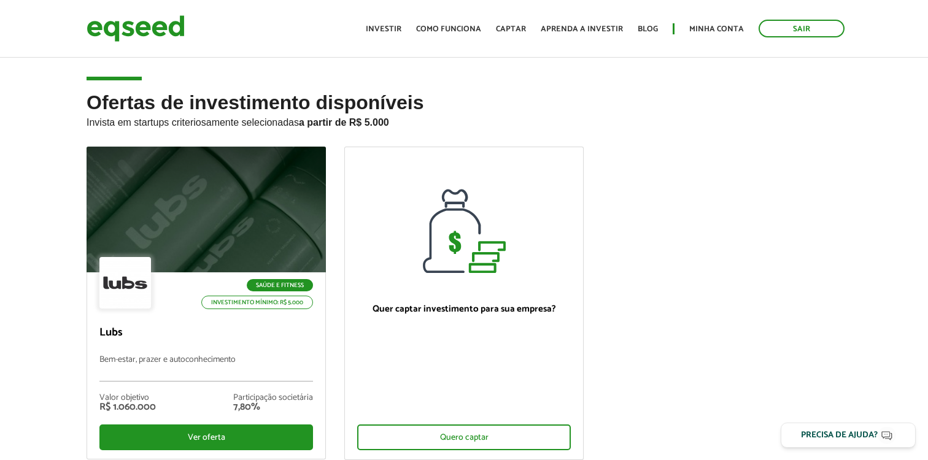 This screenshot has height=460, width=928. What do you see at coordinates (464, 121) in the screenshot?
I see `p: Invista em startups criteriosamente selecionadas` at bounding box center [464, 121].